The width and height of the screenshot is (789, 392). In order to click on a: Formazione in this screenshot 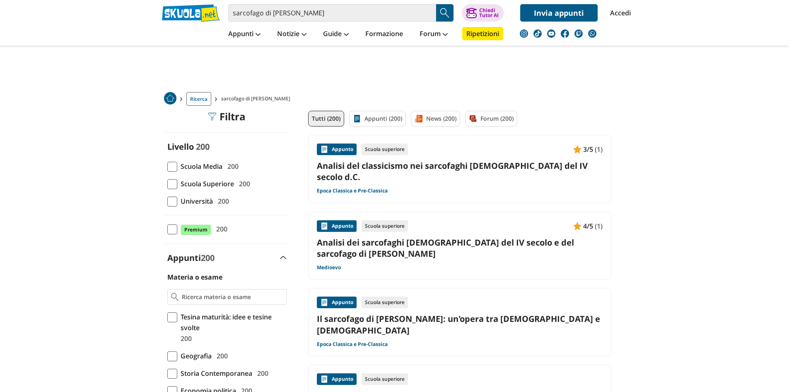, I will do `click(384, 34)`.